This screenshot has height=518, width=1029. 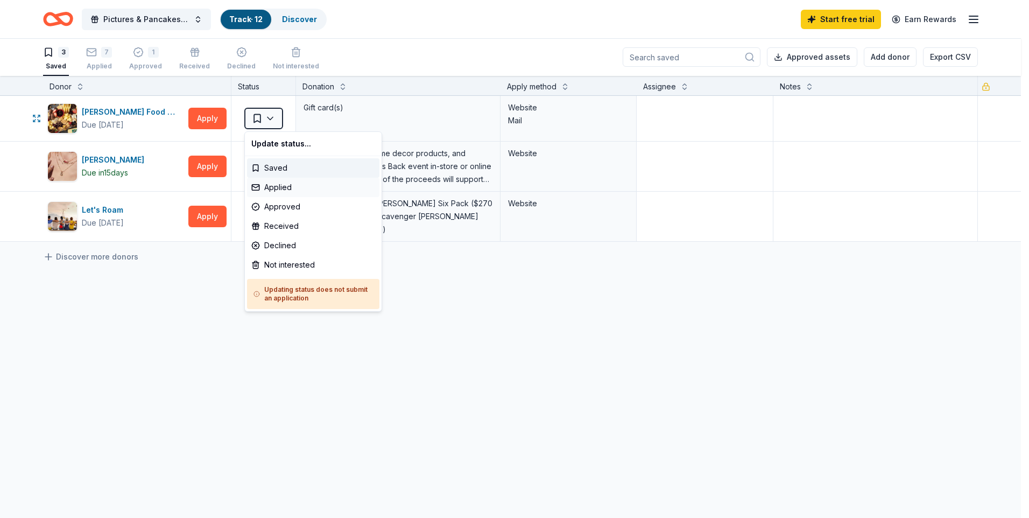 What do you see at coordinates (313, 294) in the screenshot?
I see `h5: Updating status does not submit an application` at bounding box center [313, 294].